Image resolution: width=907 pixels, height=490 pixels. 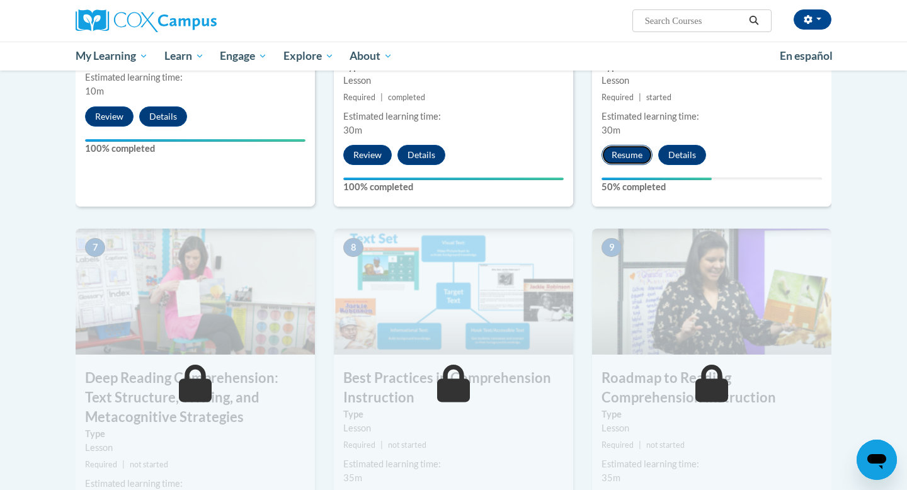 What do you see at coordinates (146, 21) in the screenshot?
I see `img: Cox Campus` at bounding box center [146, 21].